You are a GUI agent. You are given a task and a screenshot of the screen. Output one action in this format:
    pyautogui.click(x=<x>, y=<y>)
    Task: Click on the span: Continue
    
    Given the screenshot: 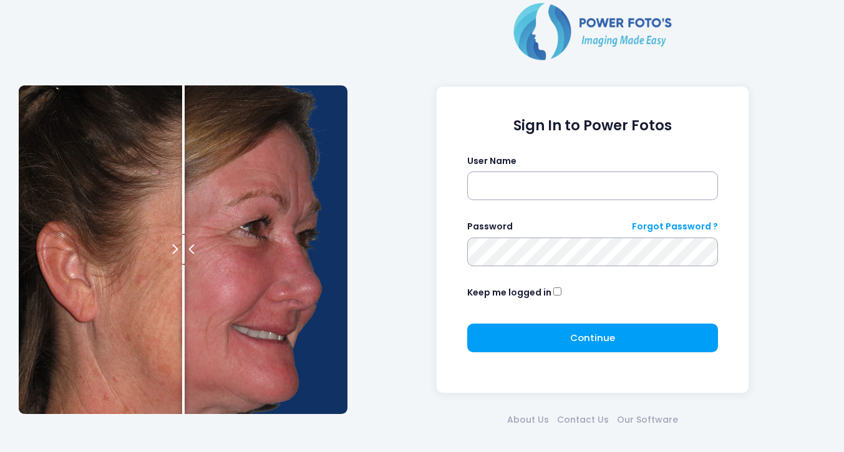 What is the action you would take?
    pyautogui.click(x=593, y=338)
    